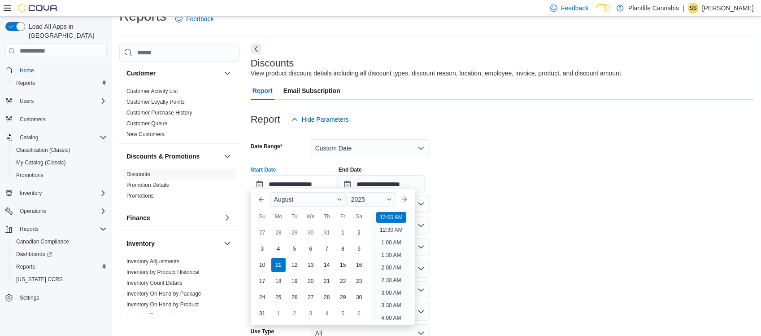  What do you see at coordinates (327, 265) in the screenshot?
I see `div: day-14` at bounding box center [327, 265].